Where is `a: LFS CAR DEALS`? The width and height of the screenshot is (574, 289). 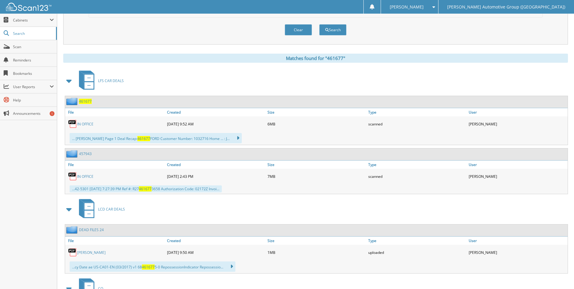
a: LFS CAR DEALS is located at coordinates (100, 81).